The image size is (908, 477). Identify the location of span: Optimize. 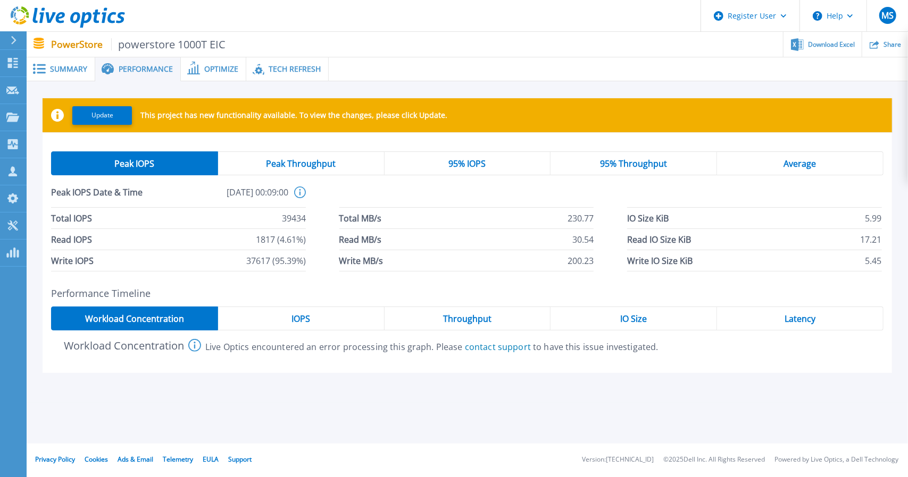
(221, 69).